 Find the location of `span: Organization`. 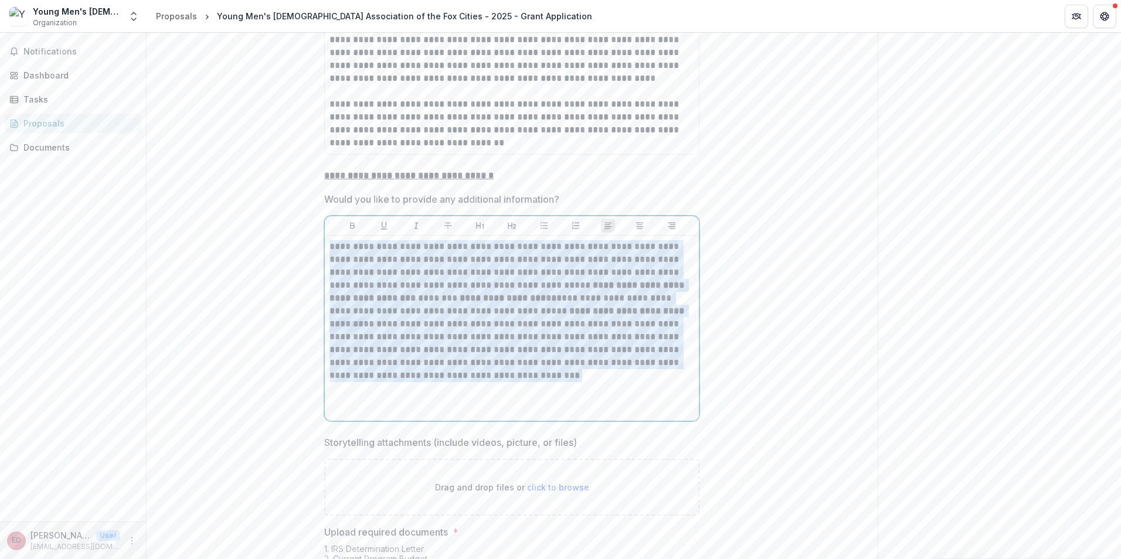

span: Organization is located at coordinates (55, 23).